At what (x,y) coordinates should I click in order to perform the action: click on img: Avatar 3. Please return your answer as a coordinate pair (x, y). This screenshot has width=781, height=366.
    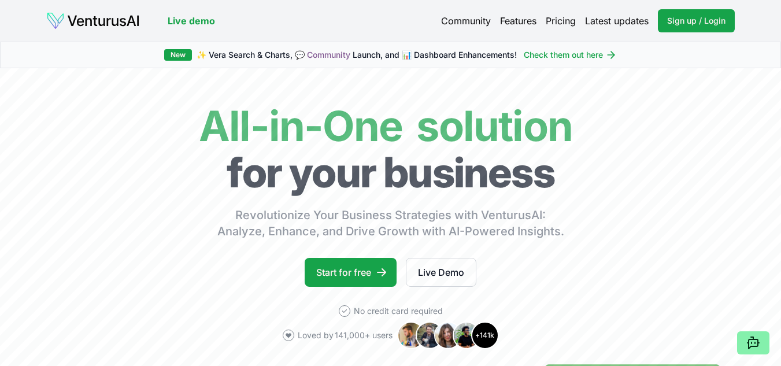
    Looking at the image, I should click on (448, 335).